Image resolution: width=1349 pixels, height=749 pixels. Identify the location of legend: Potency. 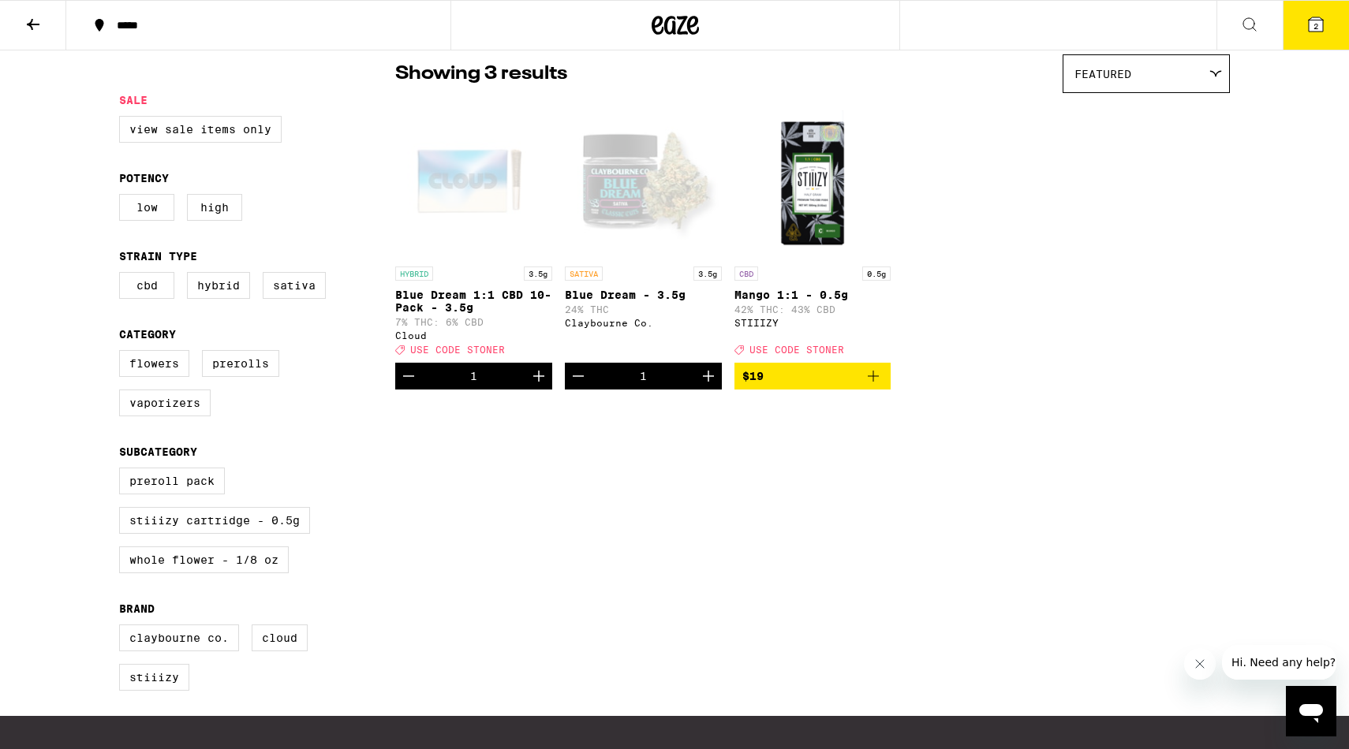
(144, 178).